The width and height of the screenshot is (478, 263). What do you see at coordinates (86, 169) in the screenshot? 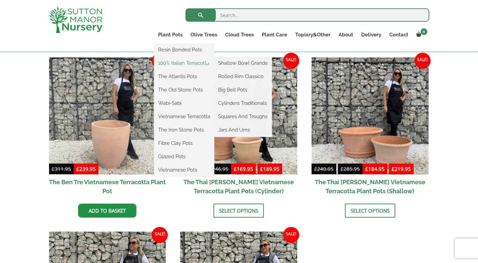
I see `bdi: 239.95` at bounding box center [86, 169].